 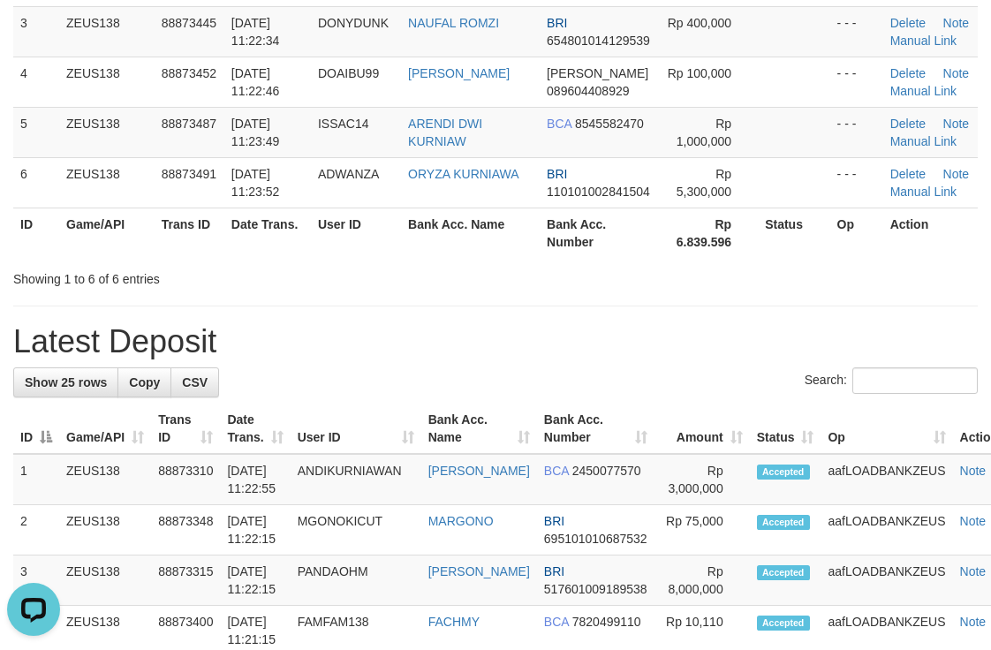 What do you see at coordinates (207, 275) in the screenshot?
I see `div: Showing 1 to 6 of 6 entries` at bounding box center [207, 275].